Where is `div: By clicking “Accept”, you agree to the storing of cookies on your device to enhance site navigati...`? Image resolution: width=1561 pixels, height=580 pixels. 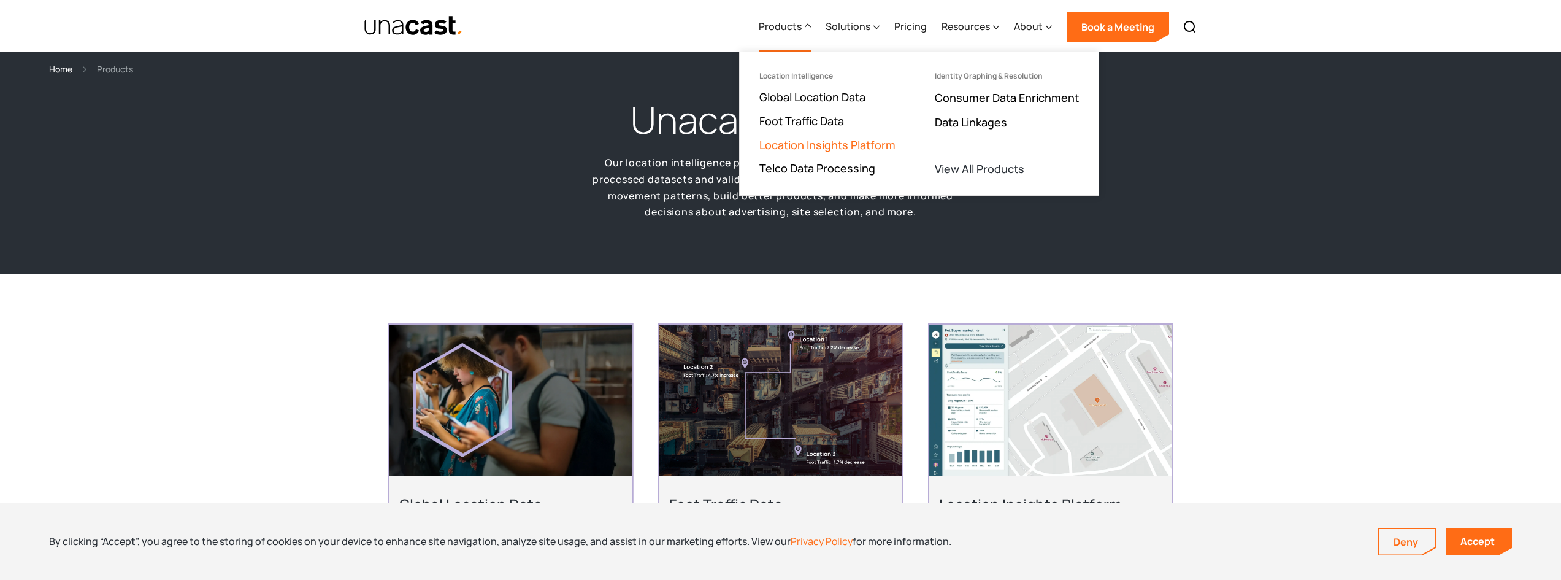
div: By clicking “Accept”, you agree to the storing of cookies on your device to enhance site navigati... is located at coordinates (500, 541).